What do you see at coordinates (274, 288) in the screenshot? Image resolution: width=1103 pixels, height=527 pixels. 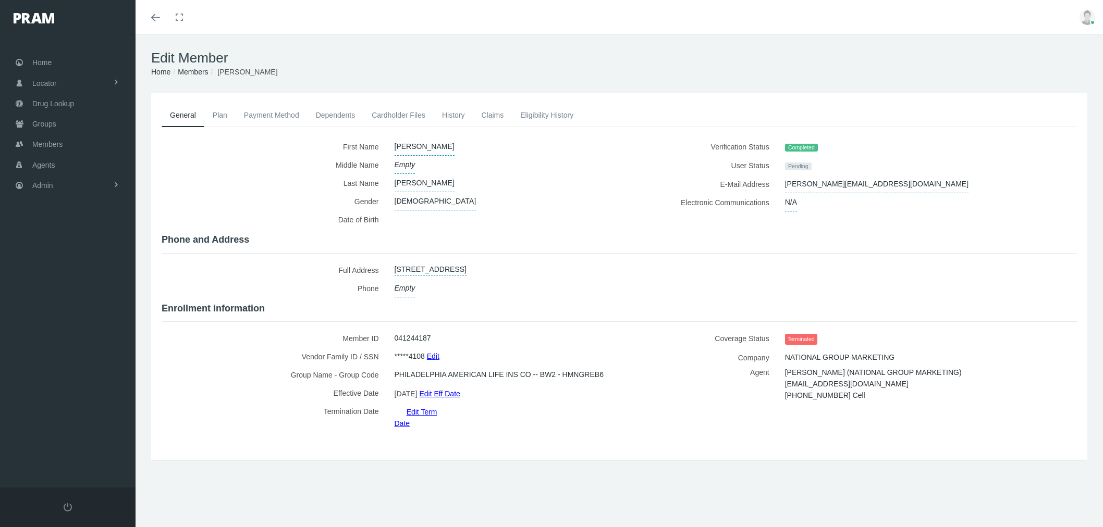 I see `label: Phone` at bounding box center [274, 288].